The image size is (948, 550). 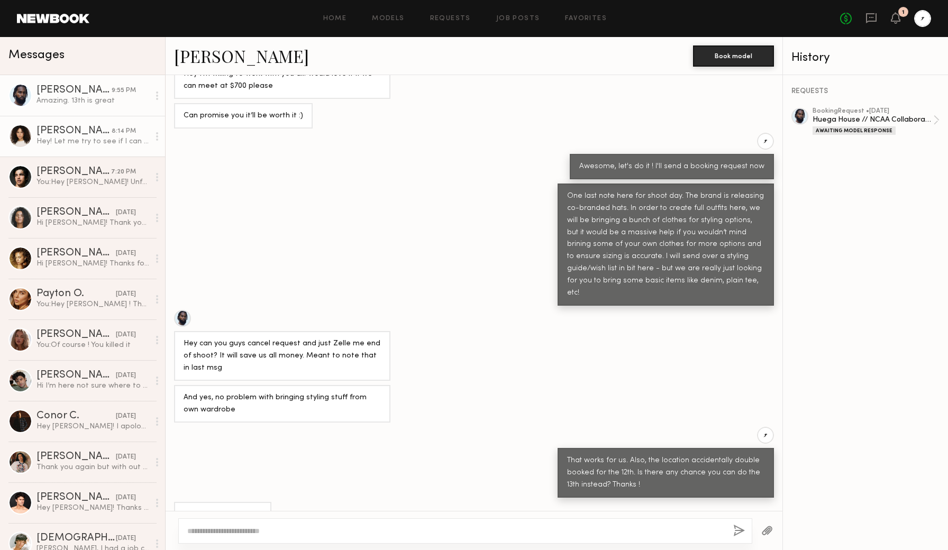 I want to click on div: That works for us. Also, the location accidentally double booked for the 12th. Is there any chanc..., so click(x=666, y=473).